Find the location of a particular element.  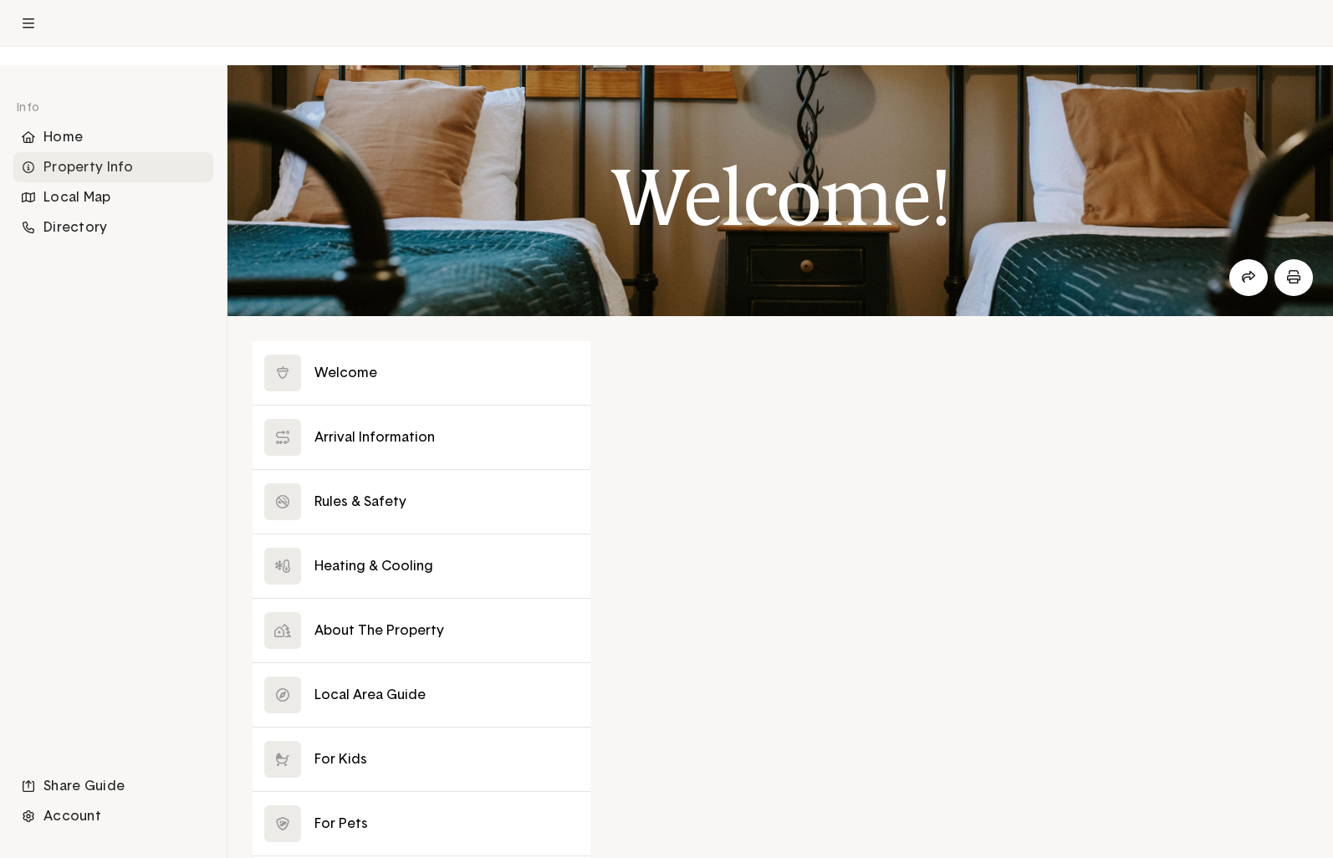

div: Home is located at coordinates (113, 137).